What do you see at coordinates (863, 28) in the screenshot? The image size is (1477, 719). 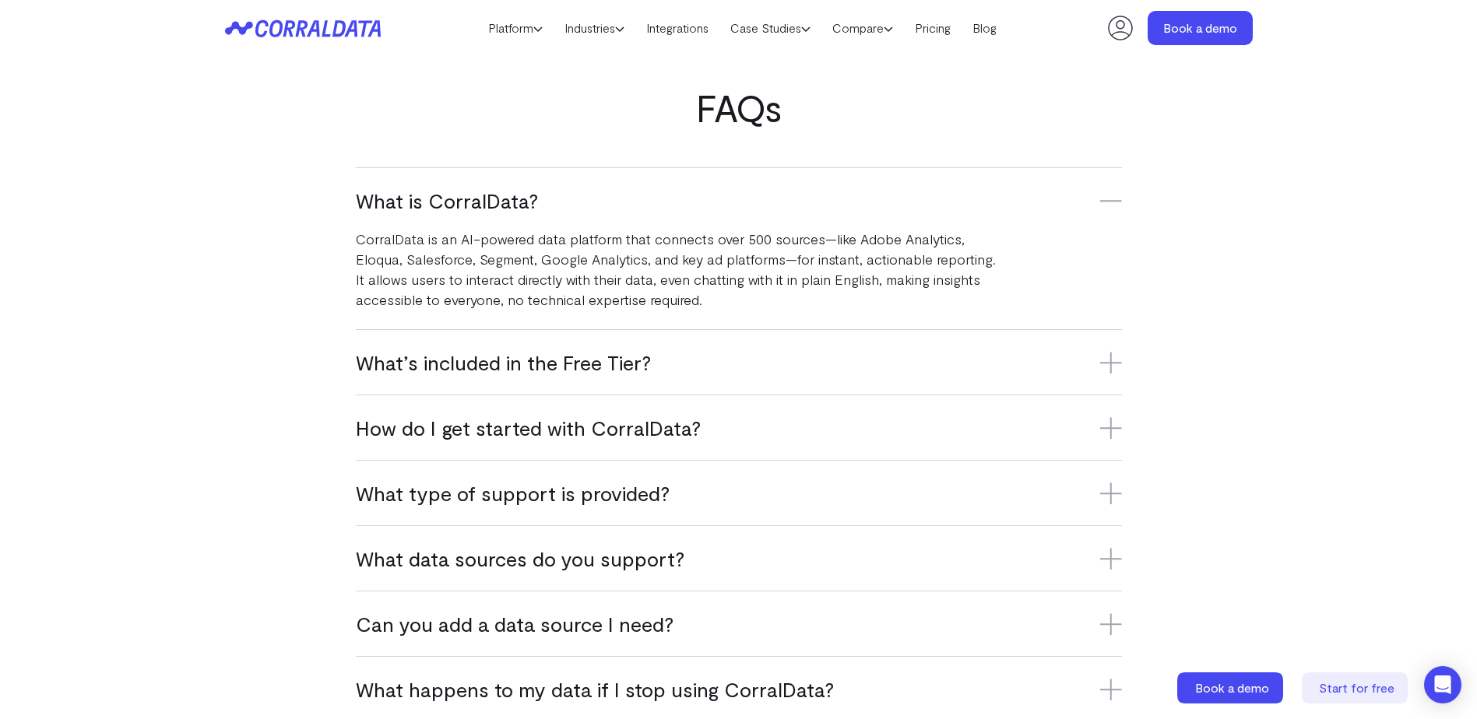 I see `a: Compare` at bounding box center [863, 28].